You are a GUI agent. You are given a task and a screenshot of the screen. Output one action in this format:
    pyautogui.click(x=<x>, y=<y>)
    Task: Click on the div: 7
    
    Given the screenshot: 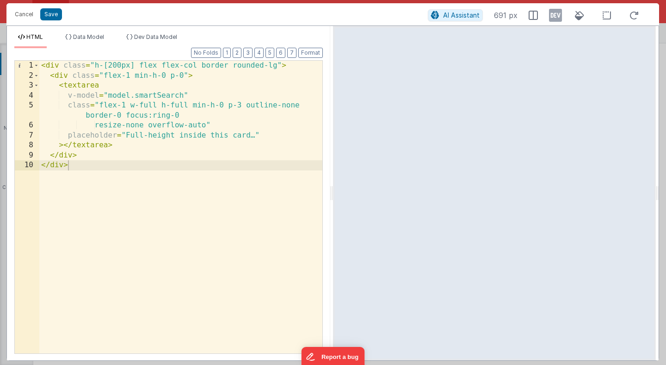 What is the action you would take?
    pyautogui.click(x=27, y=136)
    